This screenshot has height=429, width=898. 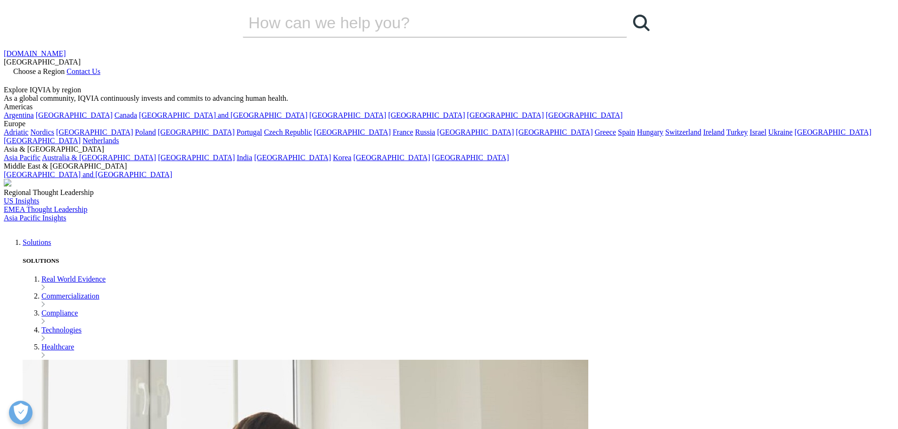 What do you see at coordinates (449, 107) in the screenshot?
I see `div: Americas` at bounding box center [449, 107].